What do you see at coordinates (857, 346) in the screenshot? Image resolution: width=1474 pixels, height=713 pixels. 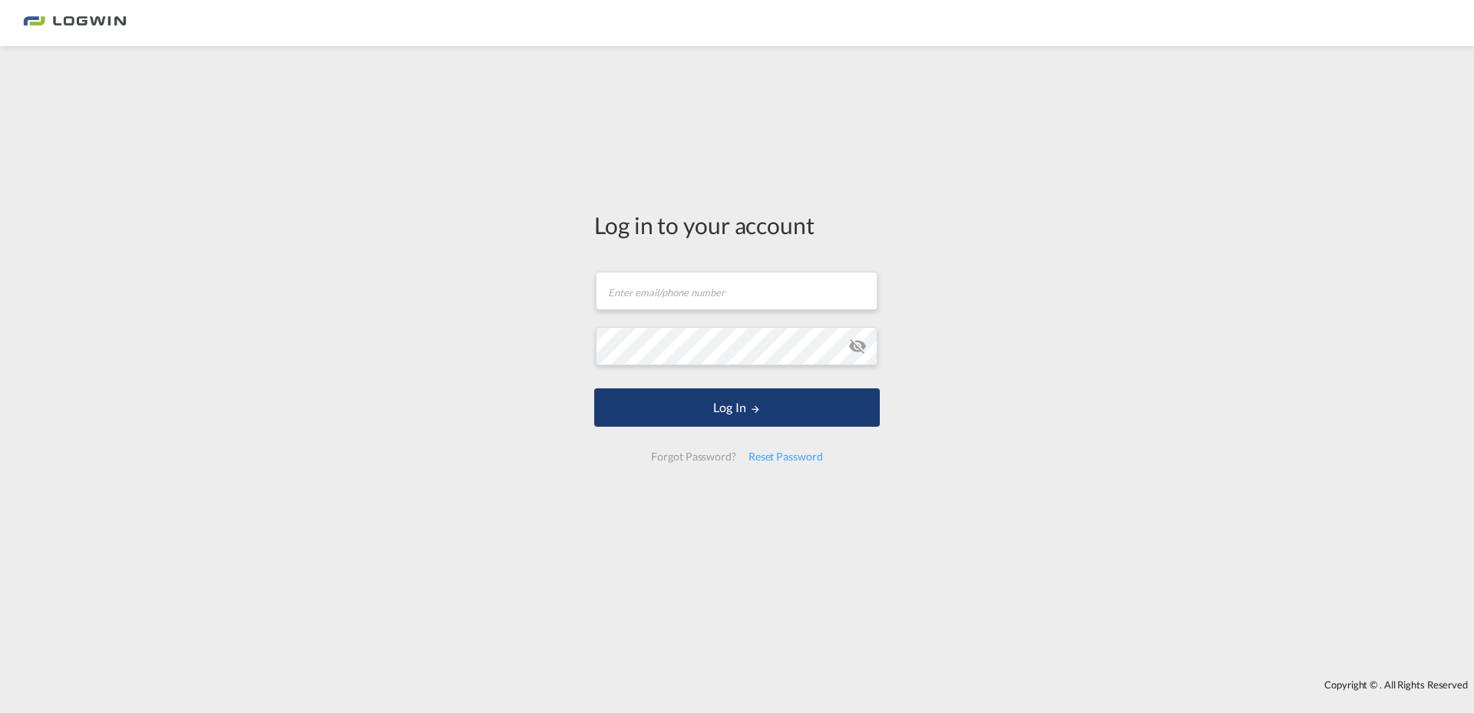 I see `md-icon: icon-eye-off` at bounding box center [857, 346].